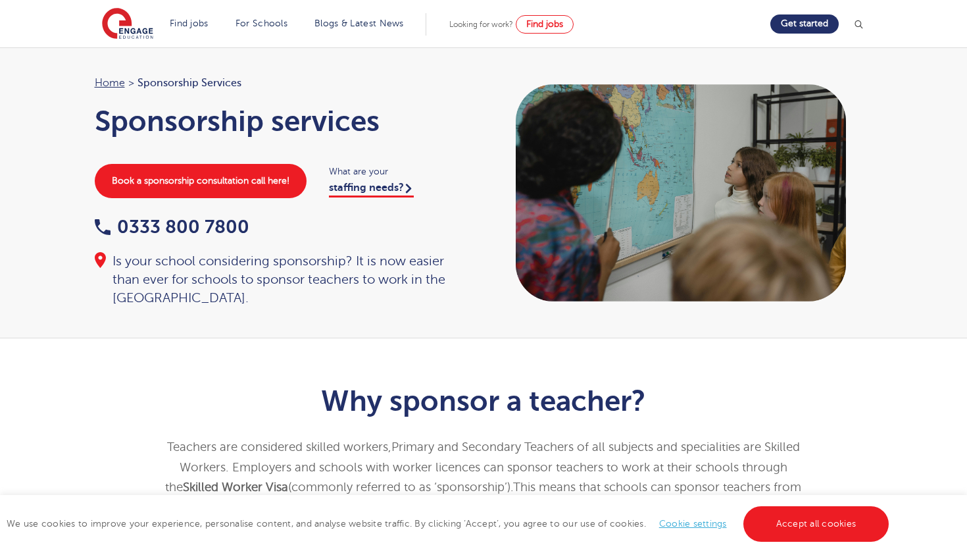 This screenshot has height=553, width=967. What do you see at coordinates (817, 524) in the screenshot?
I see `a: Accept all cookies` at bounding box center [817, 524].